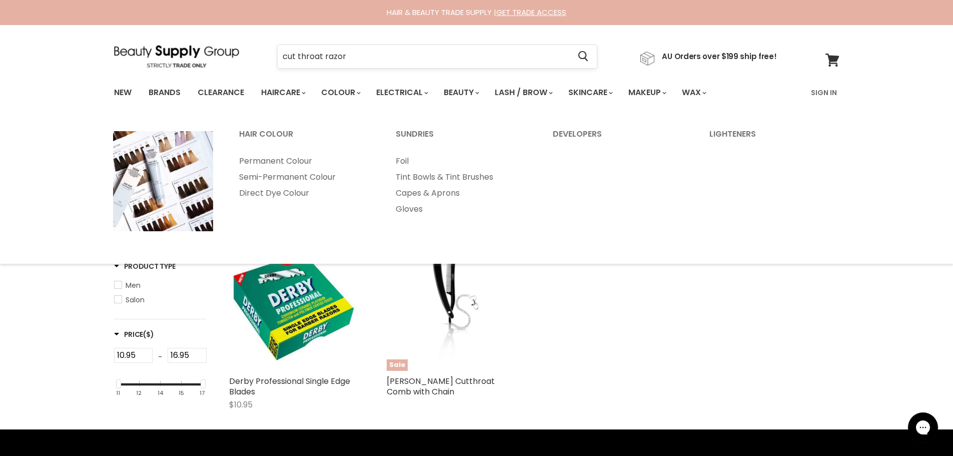 This screenshot has width=953, height=456. I want to click on a: Electrical, so click(401, 93).